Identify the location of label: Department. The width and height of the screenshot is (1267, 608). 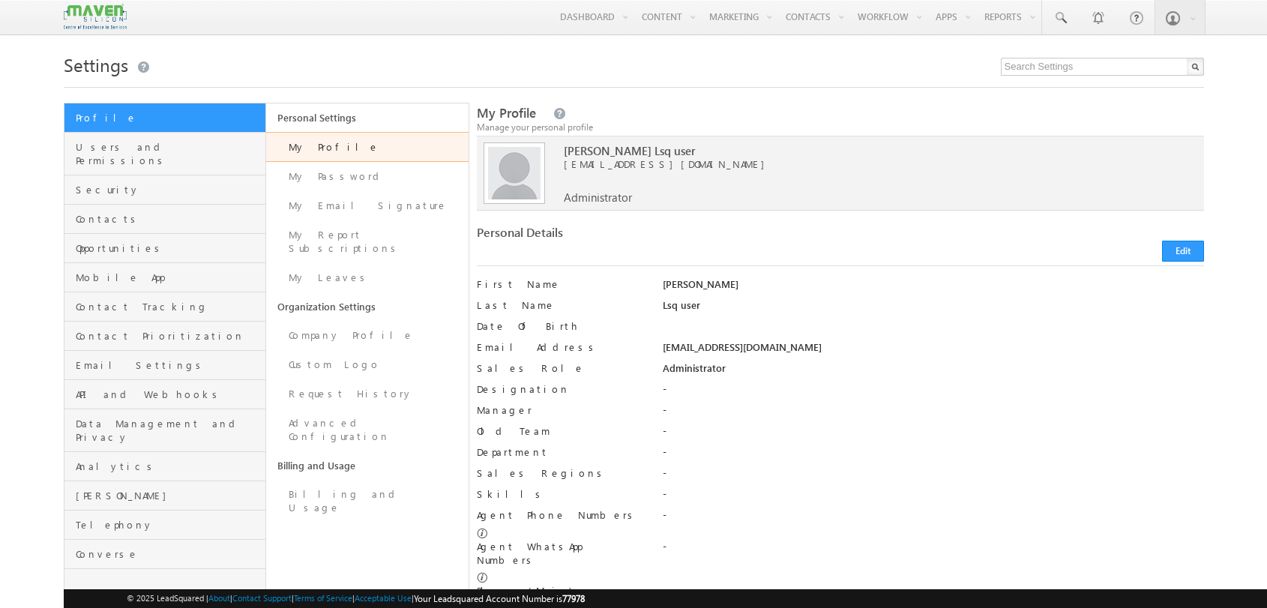
(561, 452).